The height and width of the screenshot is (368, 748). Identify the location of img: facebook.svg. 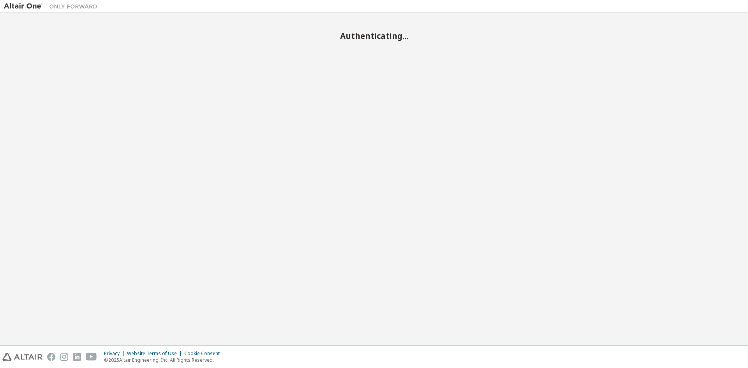
(51, 357).